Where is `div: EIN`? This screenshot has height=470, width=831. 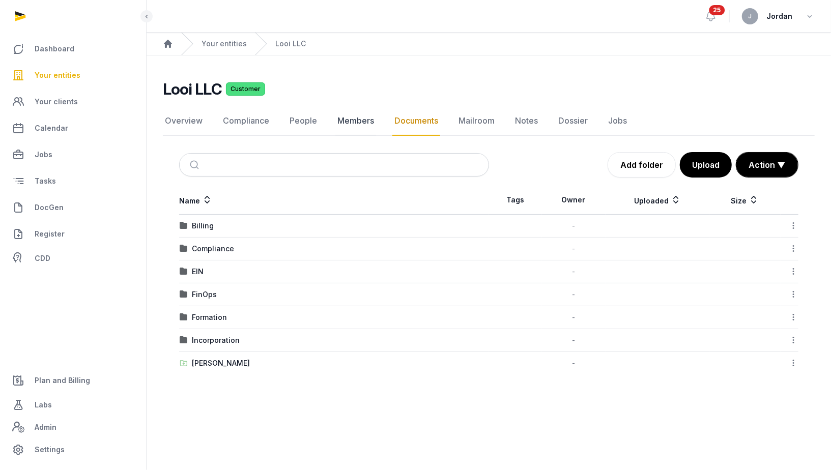 div: EIN is located at coordinates (197, 272).